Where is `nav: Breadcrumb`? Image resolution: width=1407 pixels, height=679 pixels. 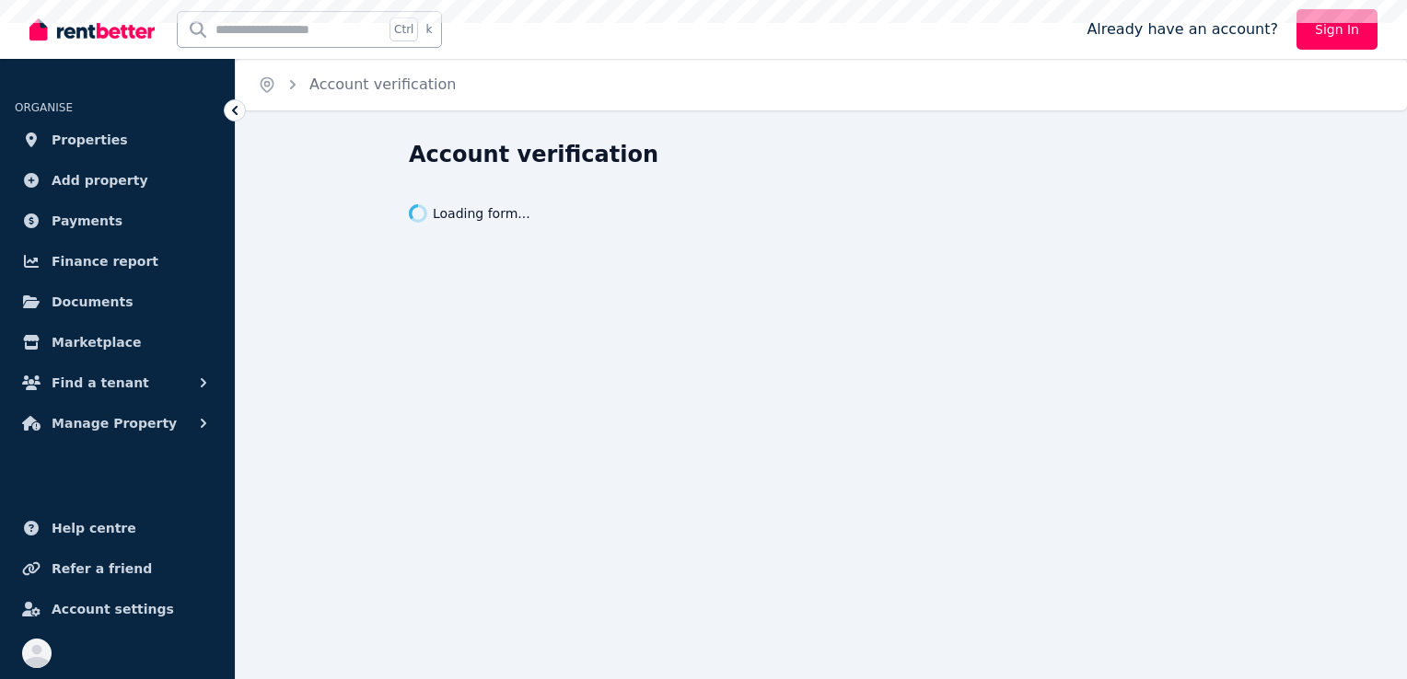 nav: Breadcrumb is located at coordinates (356, 85).